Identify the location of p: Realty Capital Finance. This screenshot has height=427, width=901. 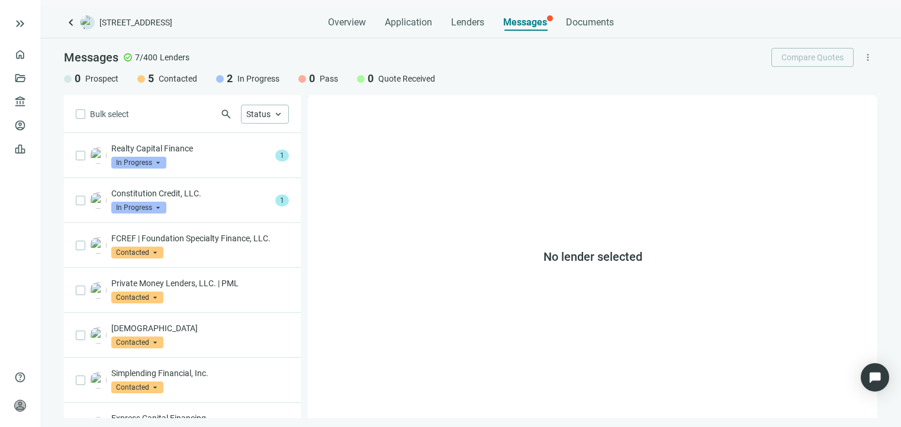
(191, 149).